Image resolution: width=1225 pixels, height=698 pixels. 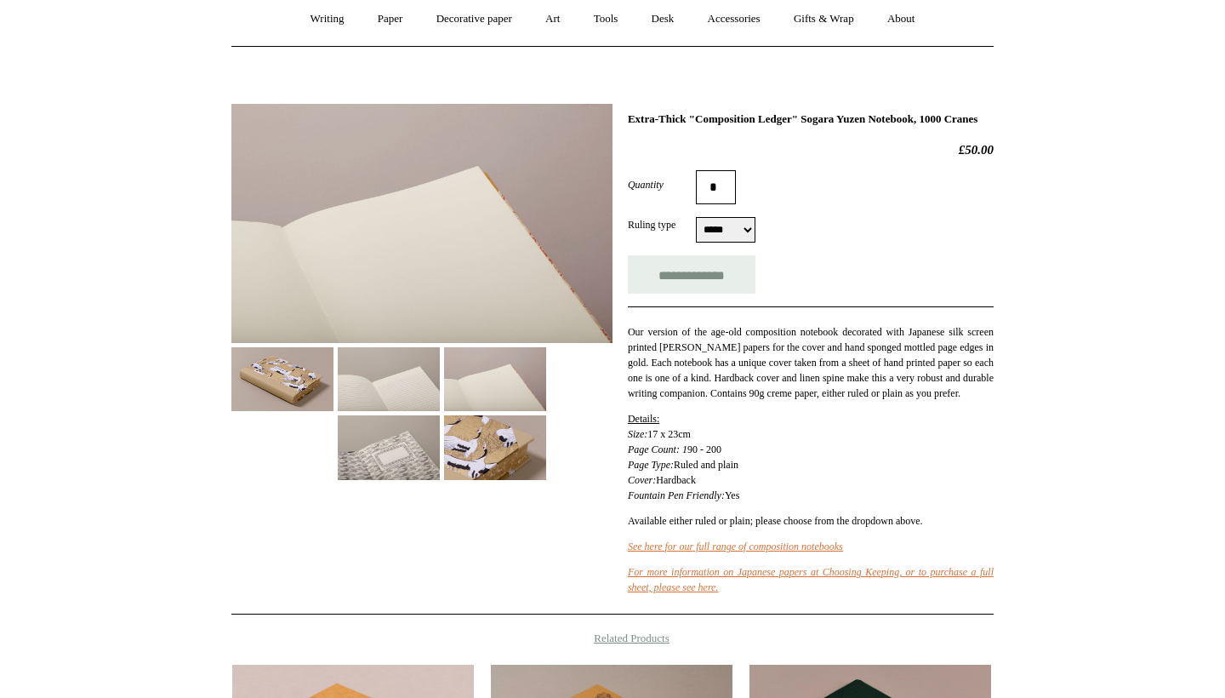 What do you see at coordinates (706, 465) in the screenshot?
I see `span: Ruled and plain` at bounding box center [706, 465].